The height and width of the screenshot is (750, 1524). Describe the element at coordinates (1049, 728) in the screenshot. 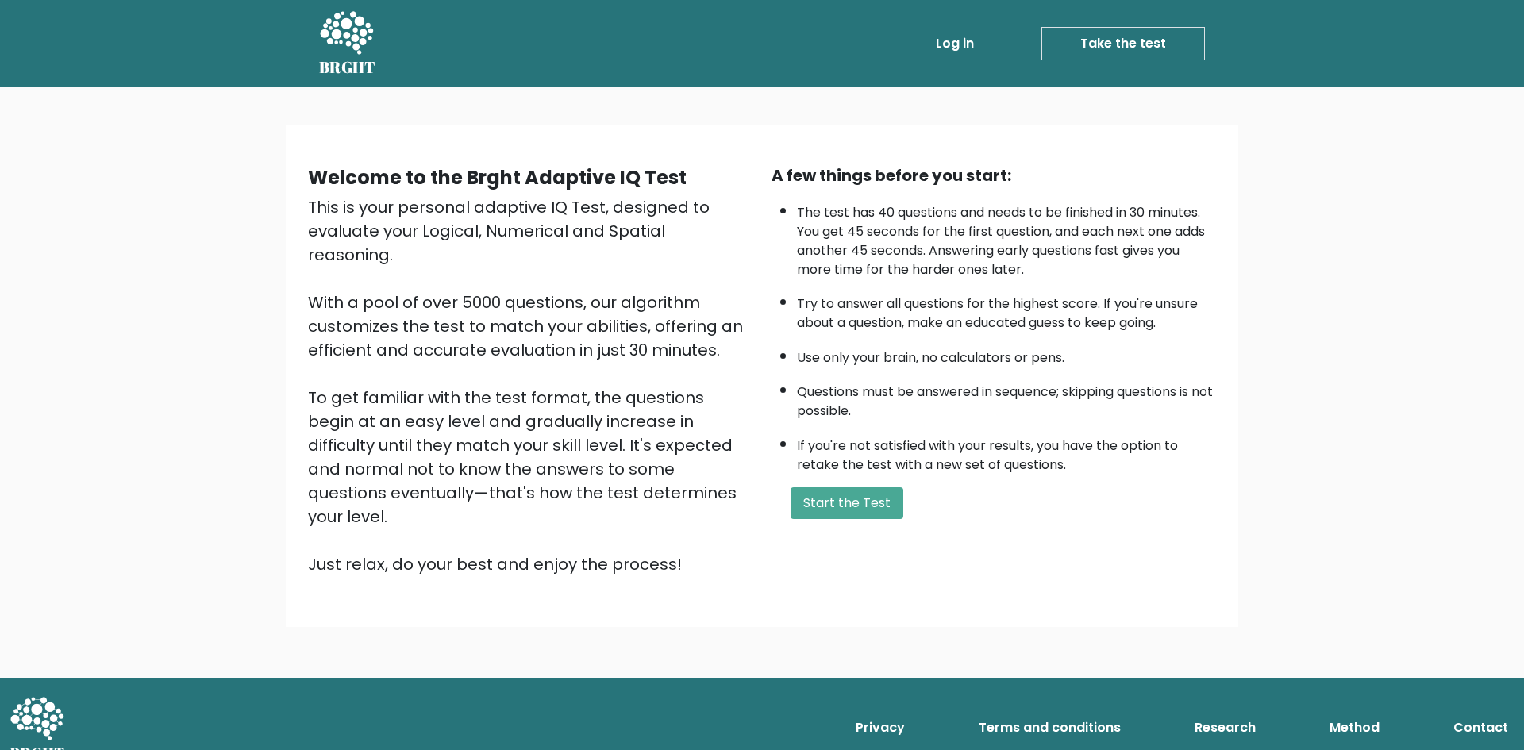

I see `a: Terms and conditions` at that location.